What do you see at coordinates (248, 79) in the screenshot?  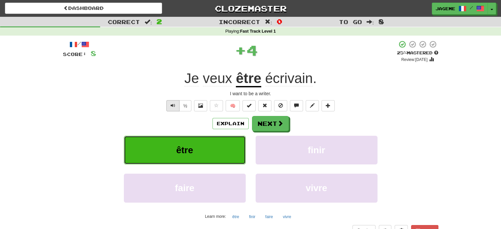 I see `u: être` at bounding box center [248, 79].